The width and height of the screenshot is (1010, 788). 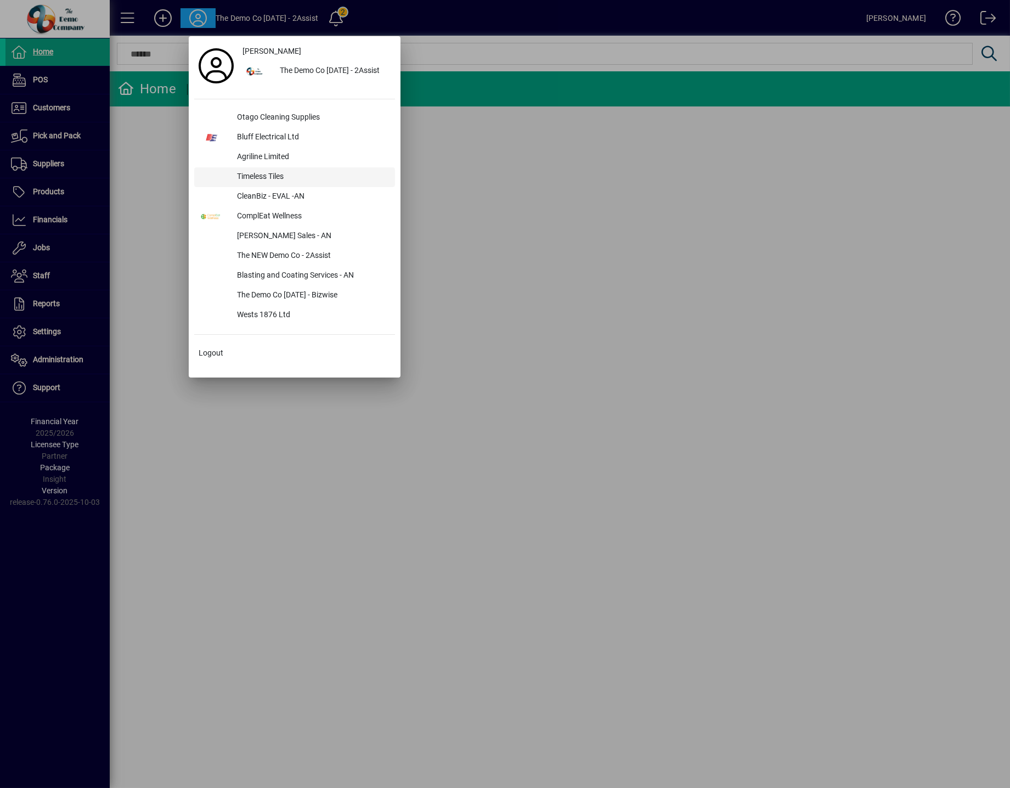 What do you see at coordinates (312, 217) in the screenshot?
I see `div: ComplEat Wellness` at bounding box center [312, 217].